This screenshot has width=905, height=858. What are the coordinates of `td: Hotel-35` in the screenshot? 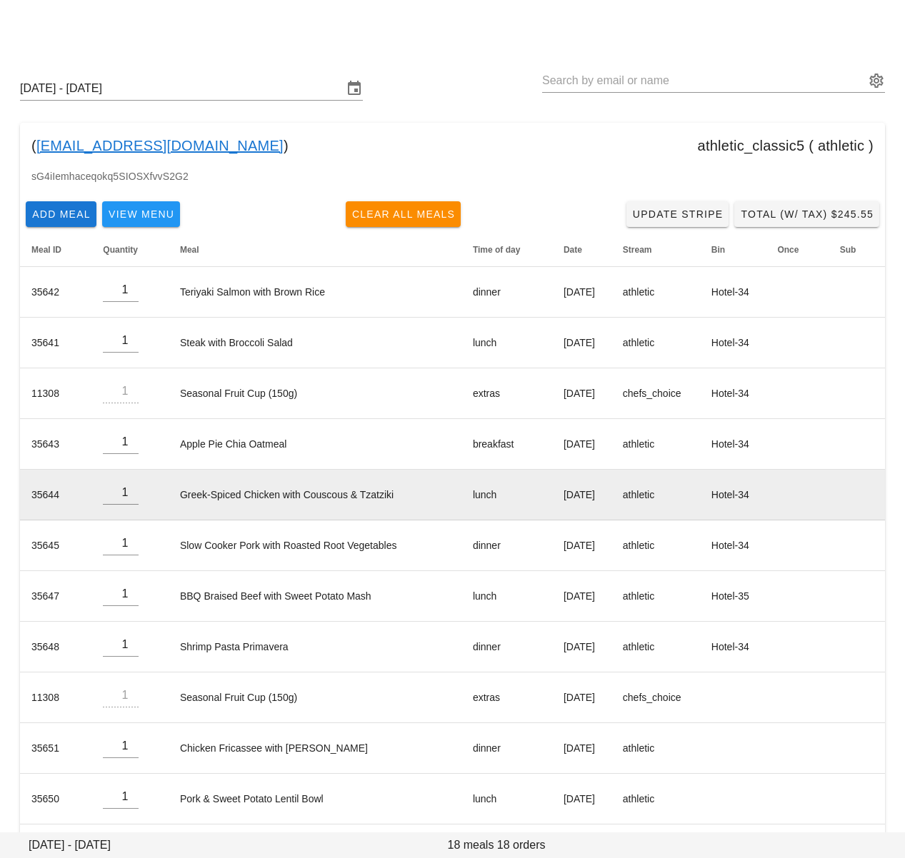 It's located at (732, 596).